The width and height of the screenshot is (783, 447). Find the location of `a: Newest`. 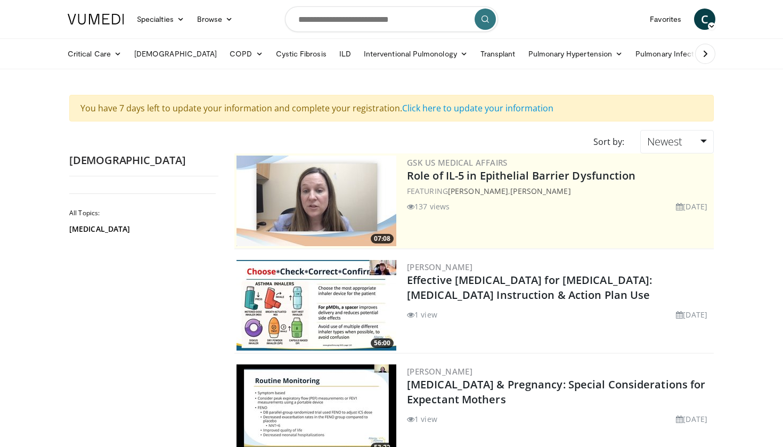

a: Newest is located at coordinates (677, 142).